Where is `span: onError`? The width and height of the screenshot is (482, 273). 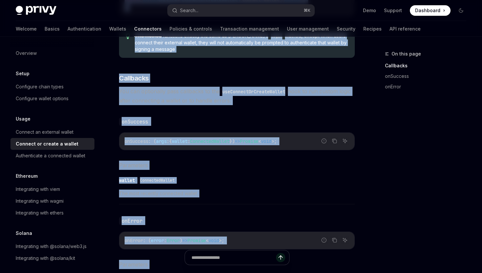
span: onError is located at coordinates (134, 240).